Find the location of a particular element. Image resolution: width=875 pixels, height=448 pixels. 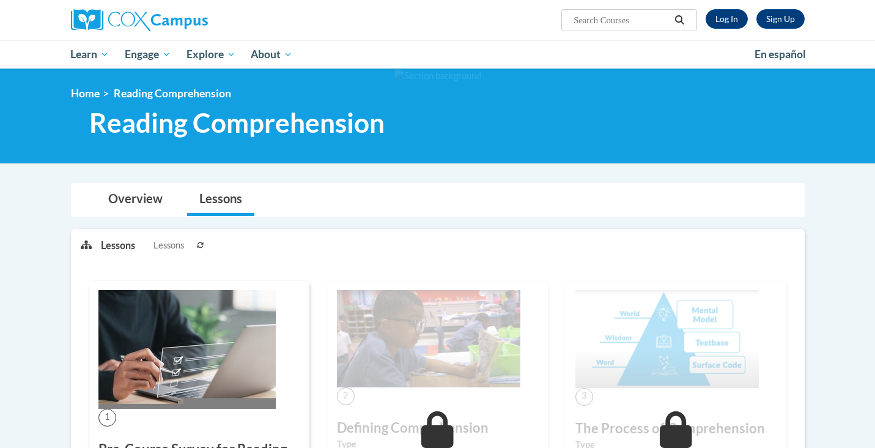

span: Engage is located at coordinates (147, 54).